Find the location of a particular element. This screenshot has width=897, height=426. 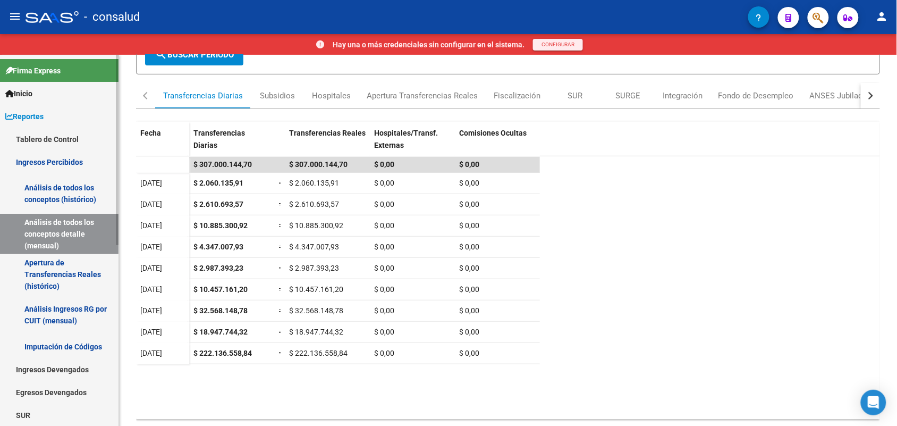

datatable-header-cell: Comisiones Ocultas is located at coordinates (497, 144).